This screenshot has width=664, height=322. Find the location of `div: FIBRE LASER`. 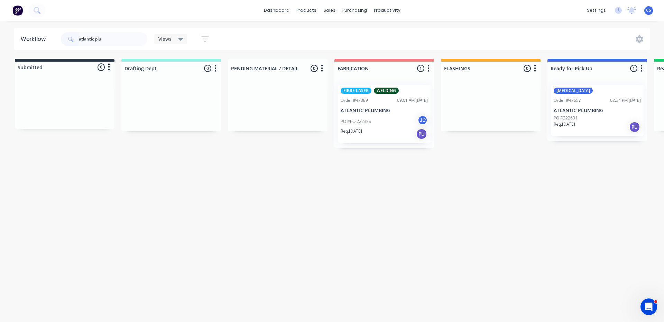

div: FIBRE LASER is located at coordinates (356, 91).